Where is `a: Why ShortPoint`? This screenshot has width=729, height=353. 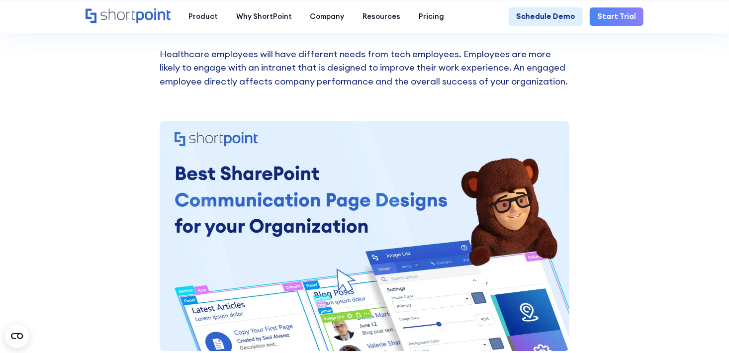 a: Why ShortPoint is located at coordinates (264, 16).